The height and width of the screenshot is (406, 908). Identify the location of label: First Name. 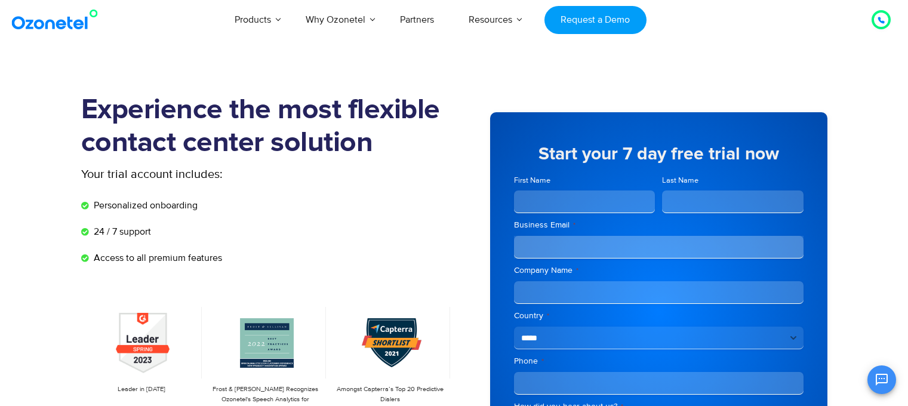
(585, 180).